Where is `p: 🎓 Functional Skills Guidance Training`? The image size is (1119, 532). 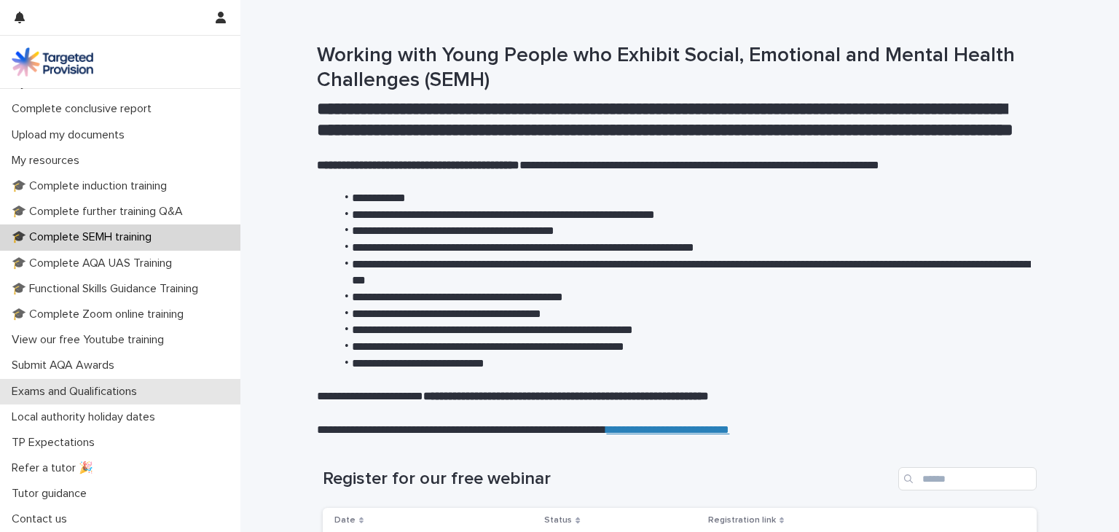
p: 🎓 Functional Skills Guidance Training is located at coordinates (108, 289).